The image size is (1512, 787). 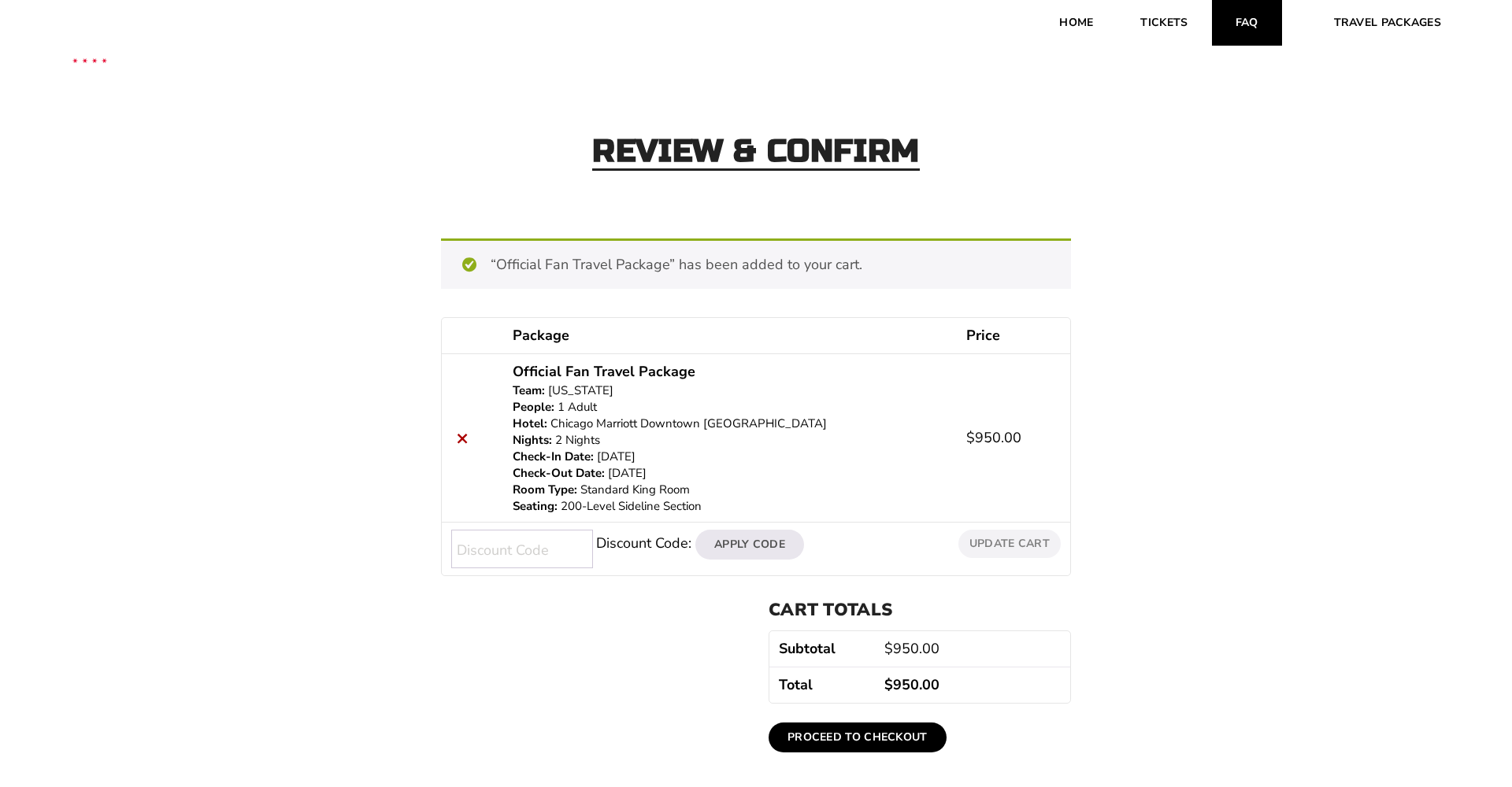 What do you see at coordinates (857, 738) in the screenshot?
I see `a: Proceed to checkout` at bounding box center [857, 738].